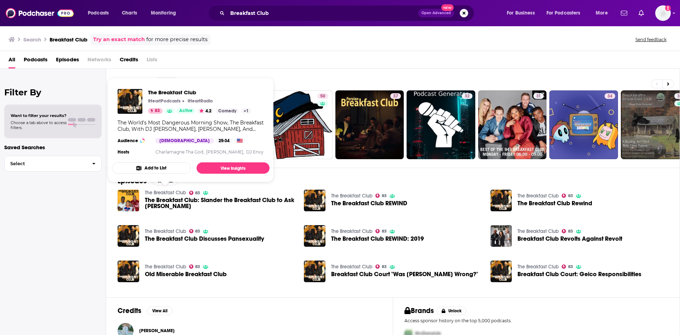 The height and width of the screenshot is (335, 680). I want to click on button: 4.2, so click(205, 111).